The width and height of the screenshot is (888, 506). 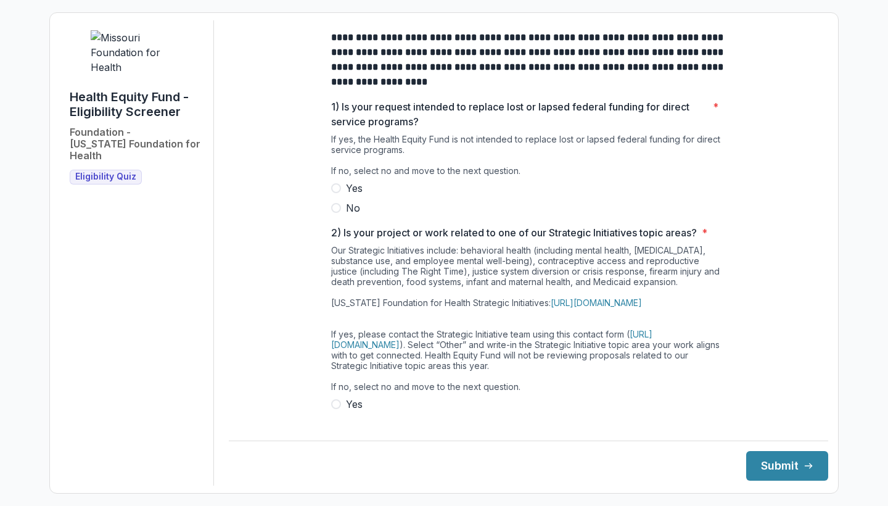 I want to click on button: Submit, so click(x=787, y=466).